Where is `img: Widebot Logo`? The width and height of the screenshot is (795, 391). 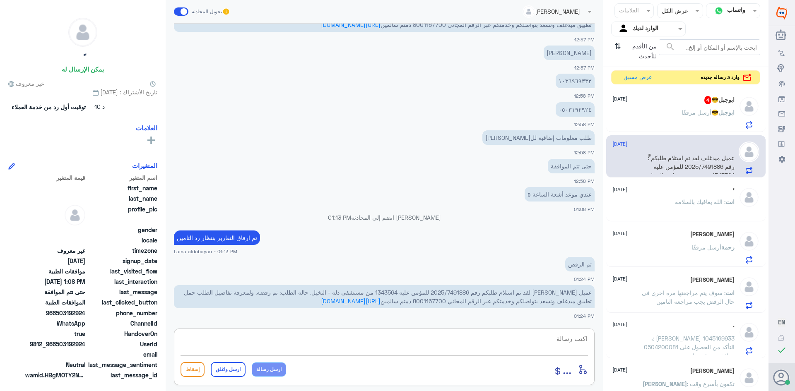 img: Widebot Logo is located at coordinates (782, 13).